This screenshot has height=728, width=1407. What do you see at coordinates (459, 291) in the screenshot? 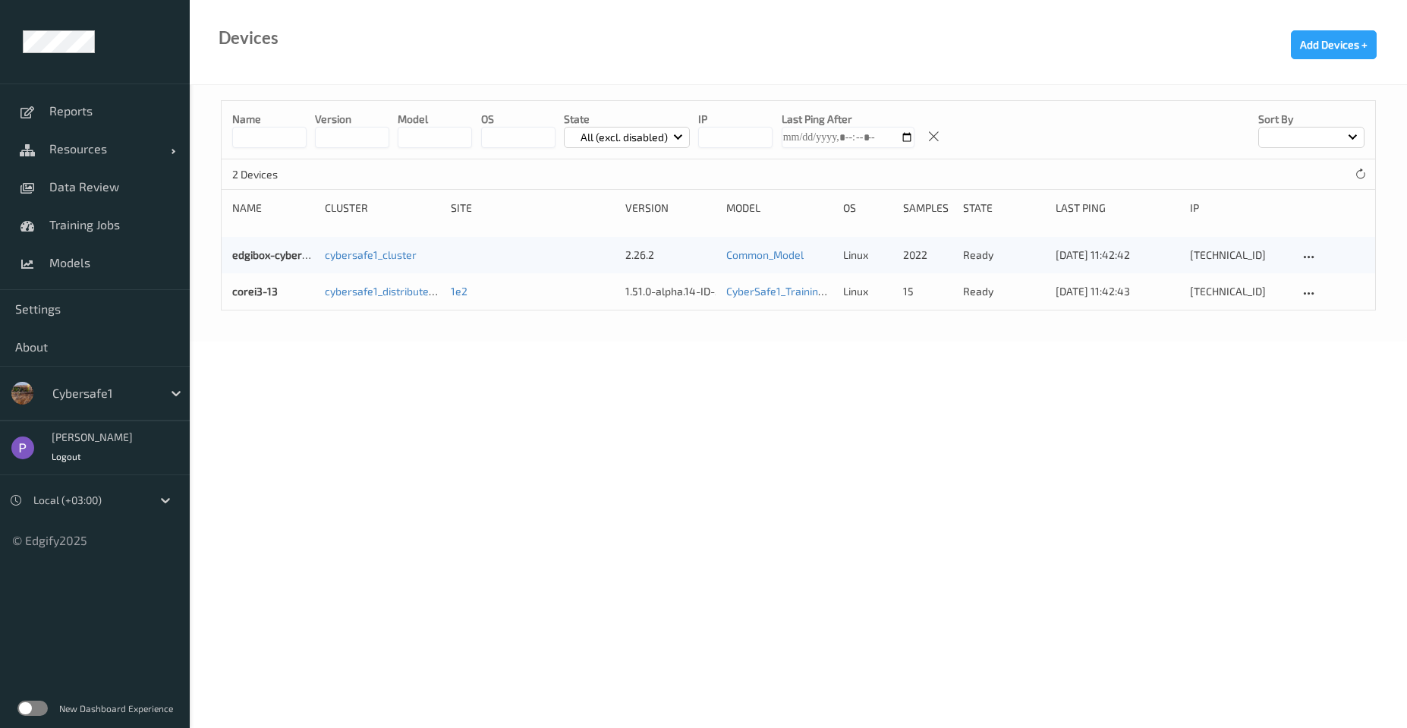
I see `a: 1e2` at bounding box center [459, 291].